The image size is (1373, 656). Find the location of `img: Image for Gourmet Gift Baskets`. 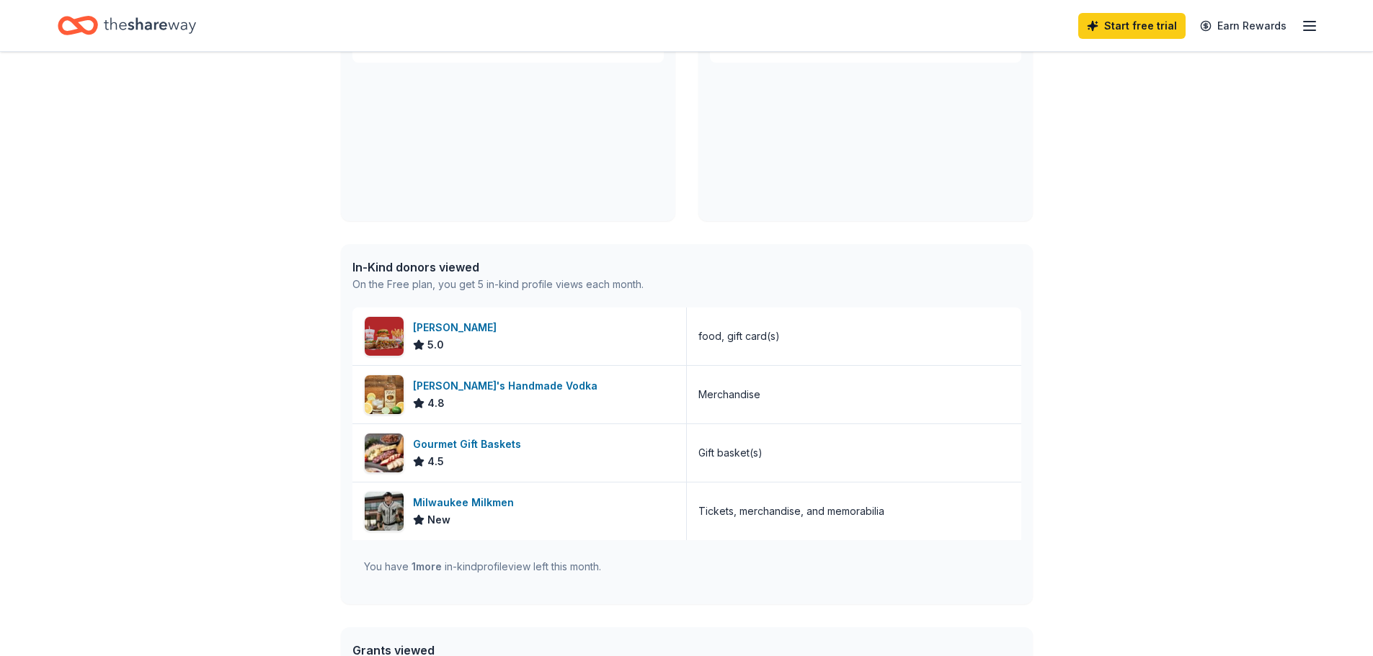

img: Image for Gourmet Gift Baskets is located at coordinates (384, 453).